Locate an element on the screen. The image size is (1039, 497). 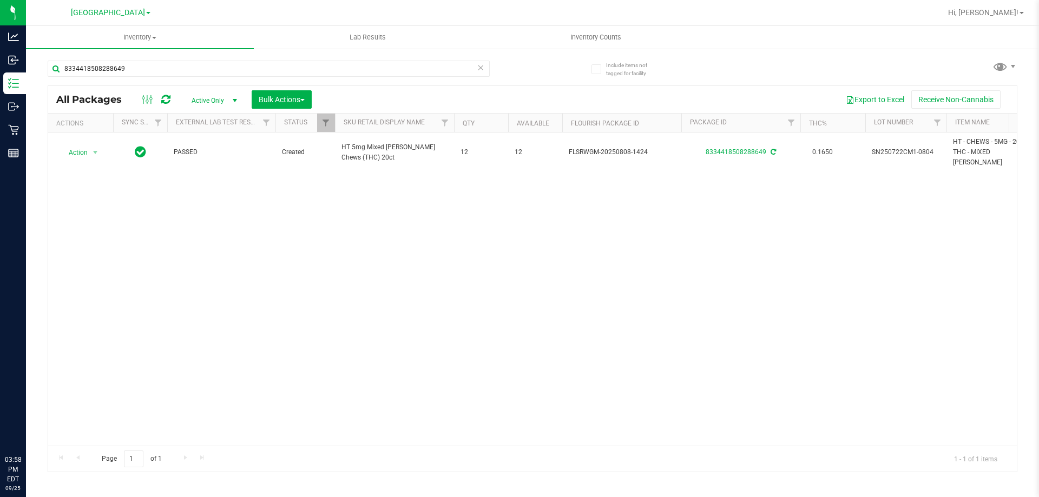
button: Receive Non-Cannabis is located at coordinates (956, 100).